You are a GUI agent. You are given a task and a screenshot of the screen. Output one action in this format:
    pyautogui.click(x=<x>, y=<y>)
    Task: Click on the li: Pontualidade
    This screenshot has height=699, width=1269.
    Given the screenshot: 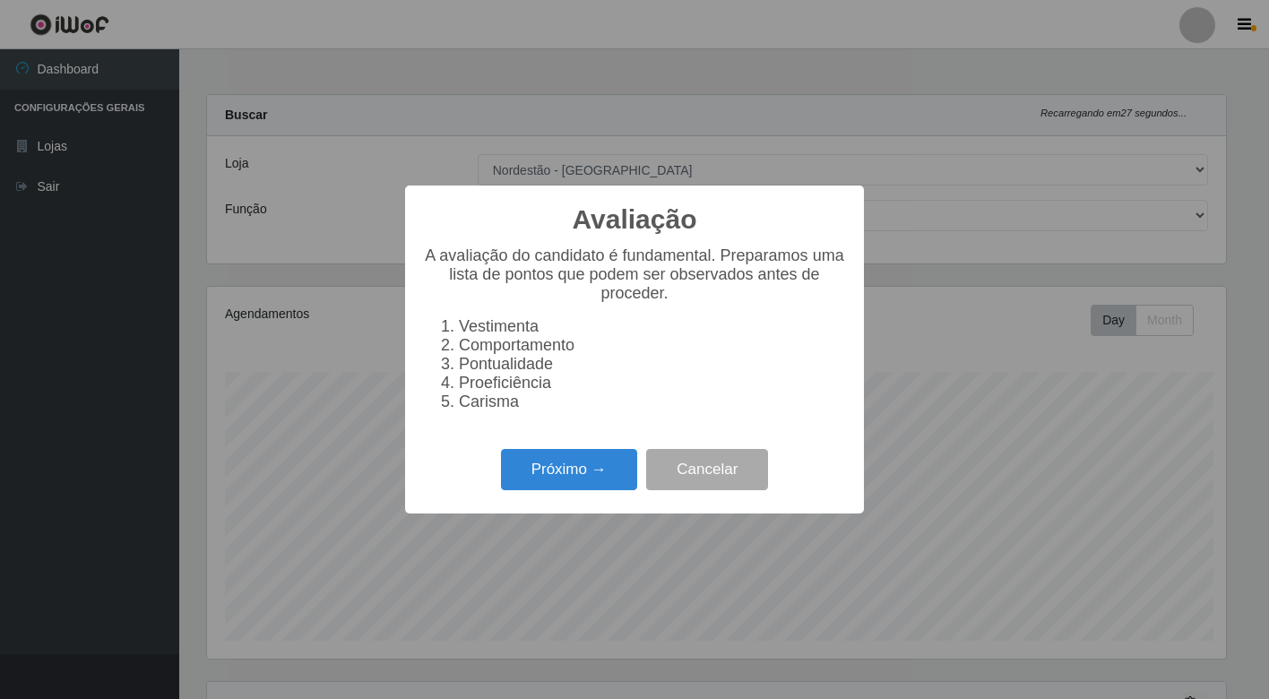 What is the action you would take?
    pyautogui.click(x=653, y=364)
    